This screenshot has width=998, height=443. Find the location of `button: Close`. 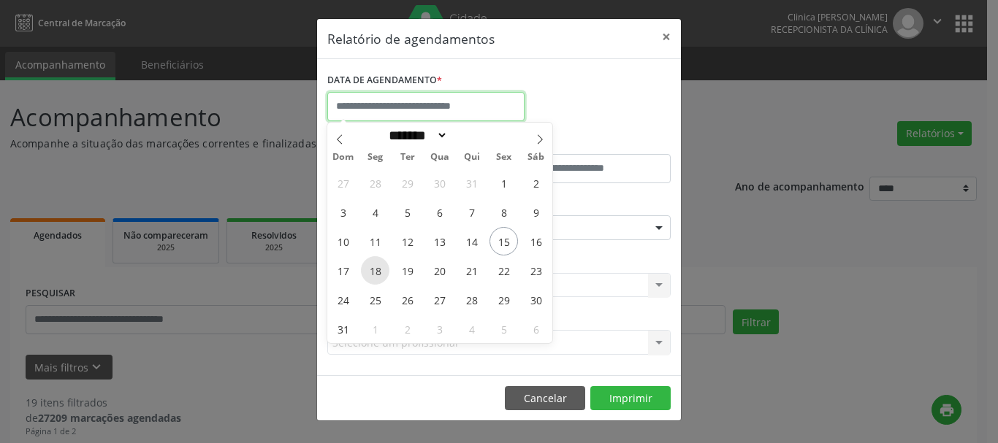

button: Close is located at coordinates (666, 37).